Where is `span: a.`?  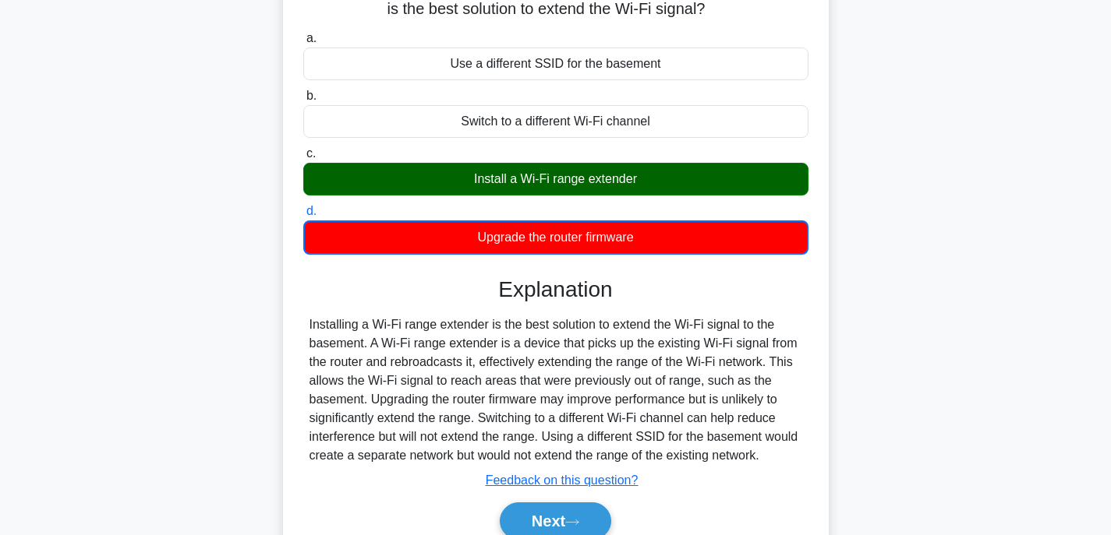
span: a. is located at coordinates (311, 37).